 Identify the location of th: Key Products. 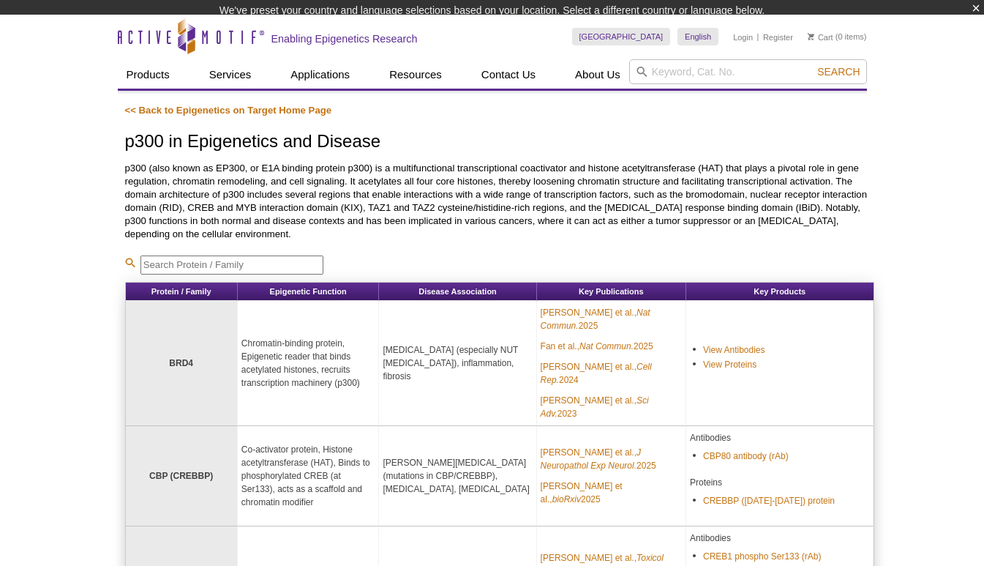
(780, 291).